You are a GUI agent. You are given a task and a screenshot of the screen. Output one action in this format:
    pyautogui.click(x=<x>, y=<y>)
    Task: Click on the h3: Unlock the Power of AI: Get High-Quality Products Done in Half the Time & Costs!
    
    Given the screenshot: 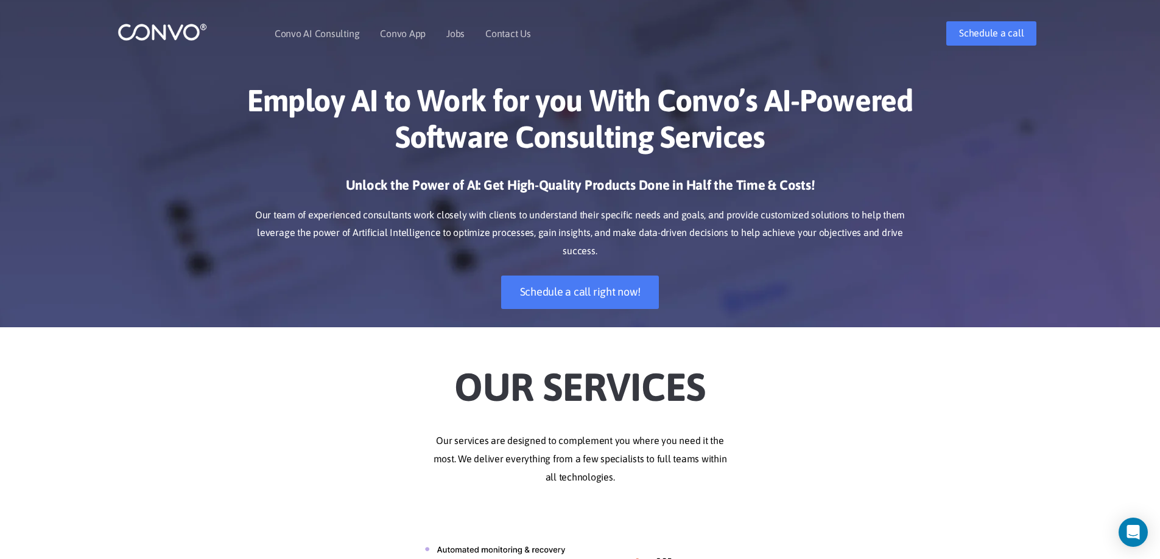 What is the action you would take?
    pyautogui.click(x=580, y=190)
    